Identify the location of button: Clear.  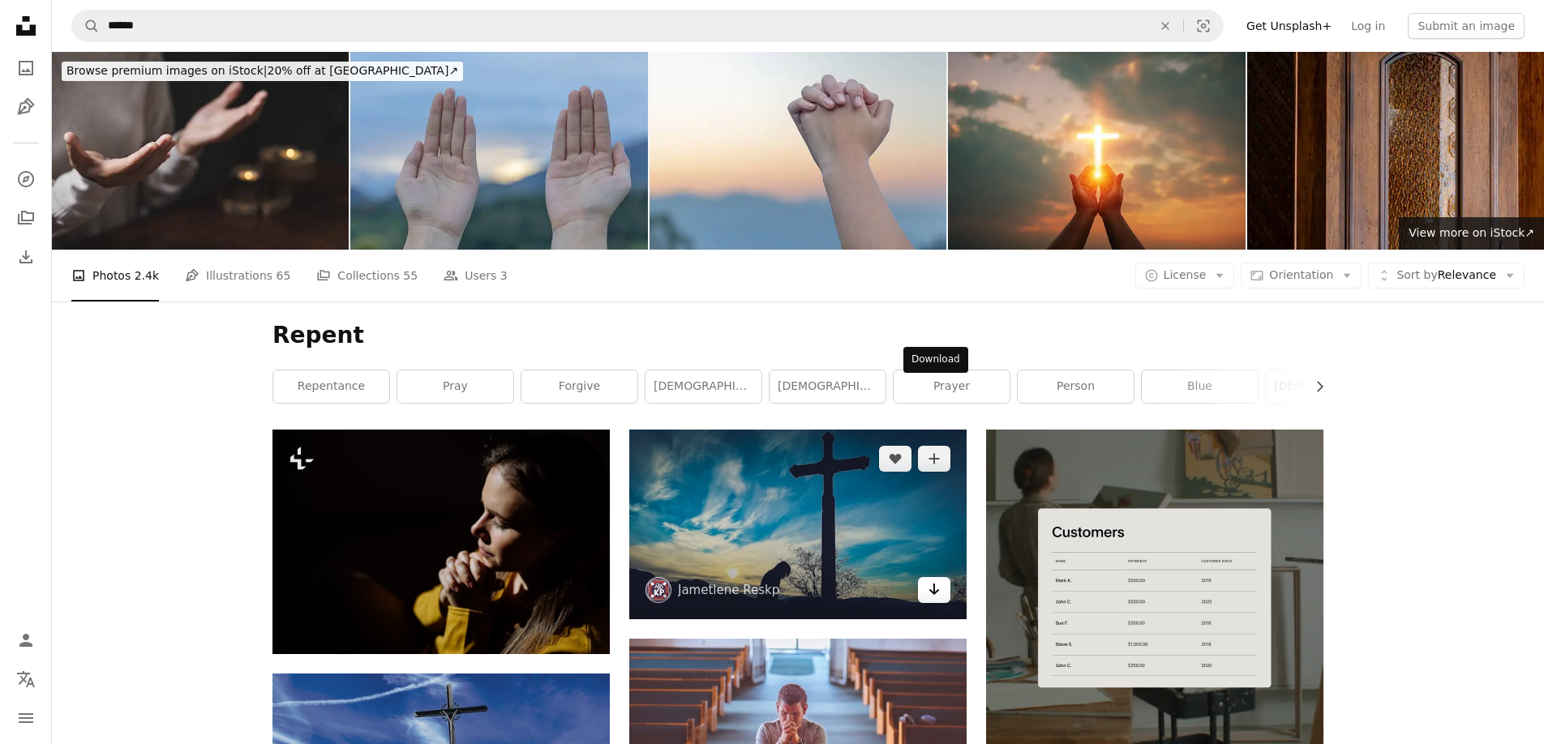
(1165, 26).